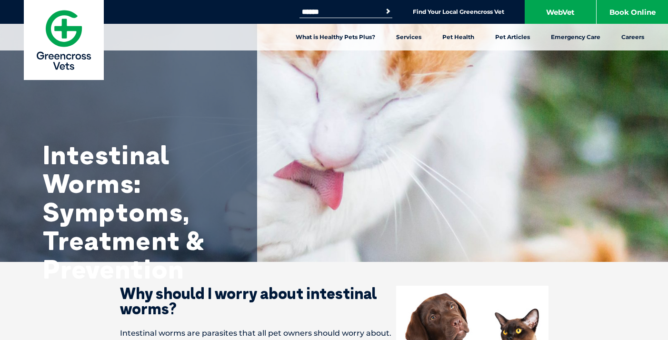  Describe the element at coordinates (388, 11) in the screenshot. I see `button: Search` at that location.